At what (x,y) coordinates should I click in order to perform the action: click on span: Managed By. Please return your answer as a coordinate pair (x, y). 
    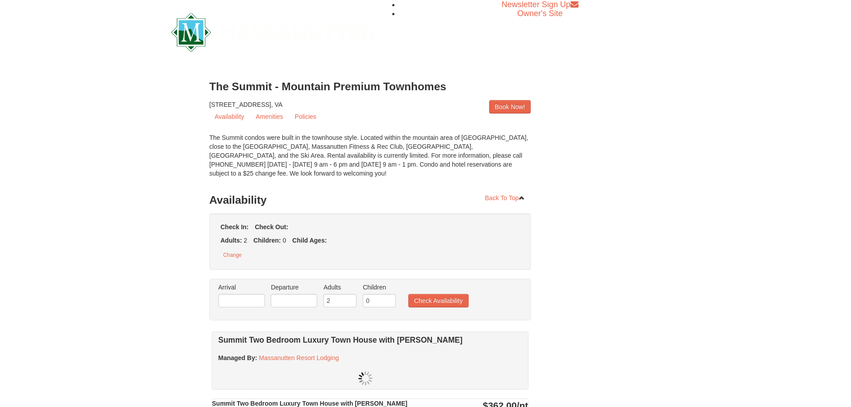
    Looking at the image, I should click on (237, 358).